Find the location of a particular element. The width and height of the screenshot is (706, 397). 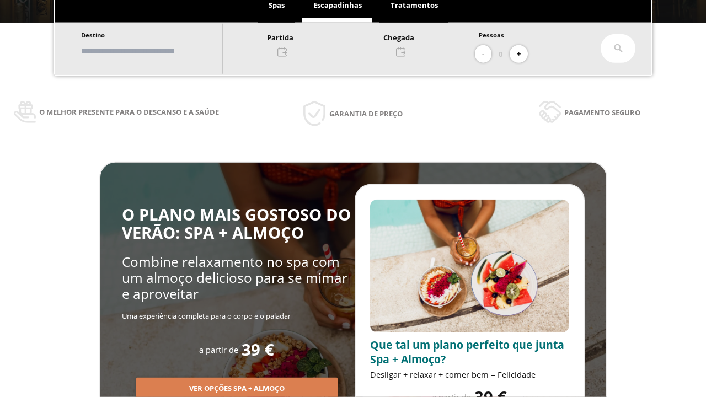

span: O melhor presente para o descanso e a saúde is located at coordinates (129, 112).